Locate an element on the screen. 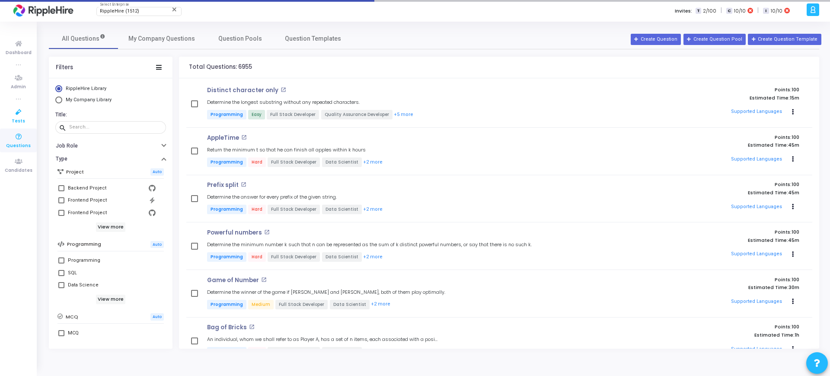 The image size is (830, 376). p: Bag of Bricks is located at coordinates (227, 327).